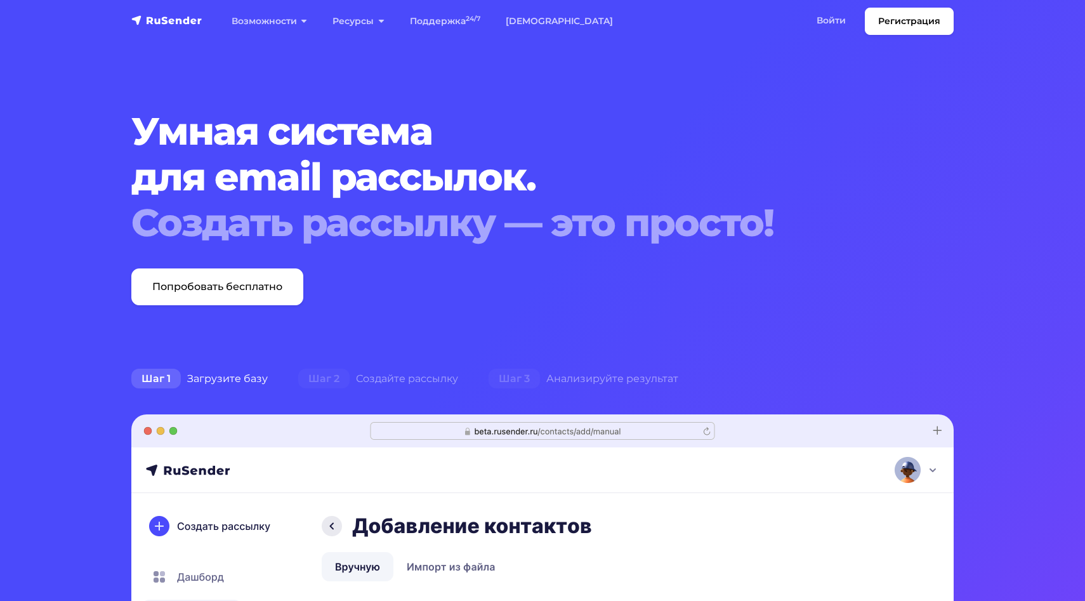 The image size is (1085, 601). Describe the element at coordinates (156, 379) in the screenshot. I see `span: Шаг 1` at that location.